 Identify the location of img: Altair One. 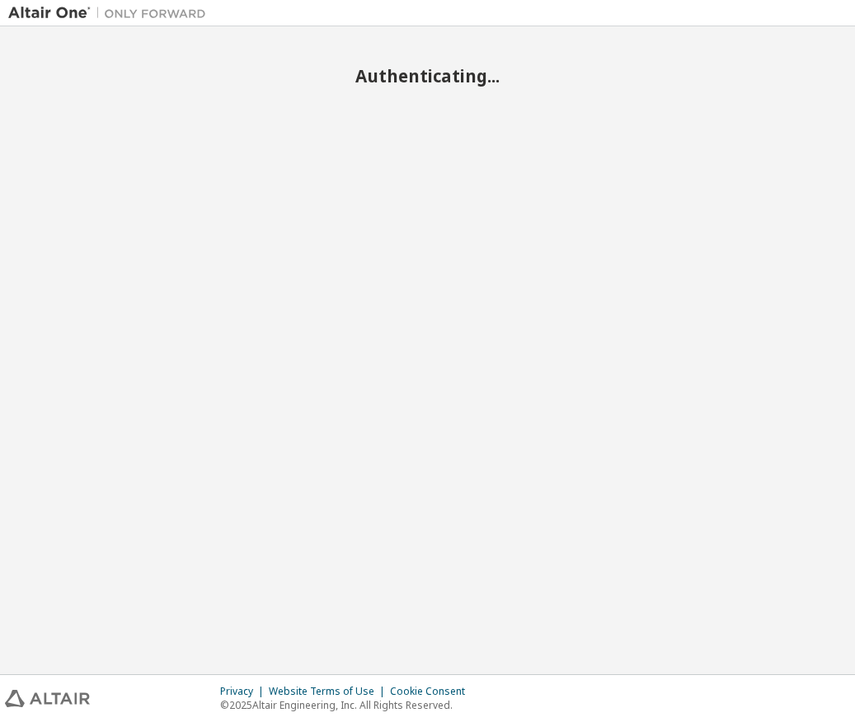
(111, 13).